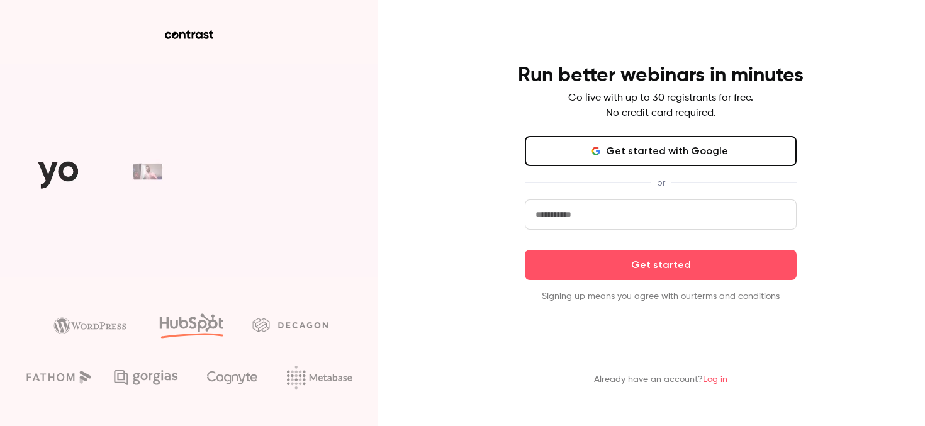 Image resolution: width=925 pixels, height=426 pixels. Describe the element at coordinates (661, 296) in the screenshot. I see `p: Signing up means you agree with our` at that location.